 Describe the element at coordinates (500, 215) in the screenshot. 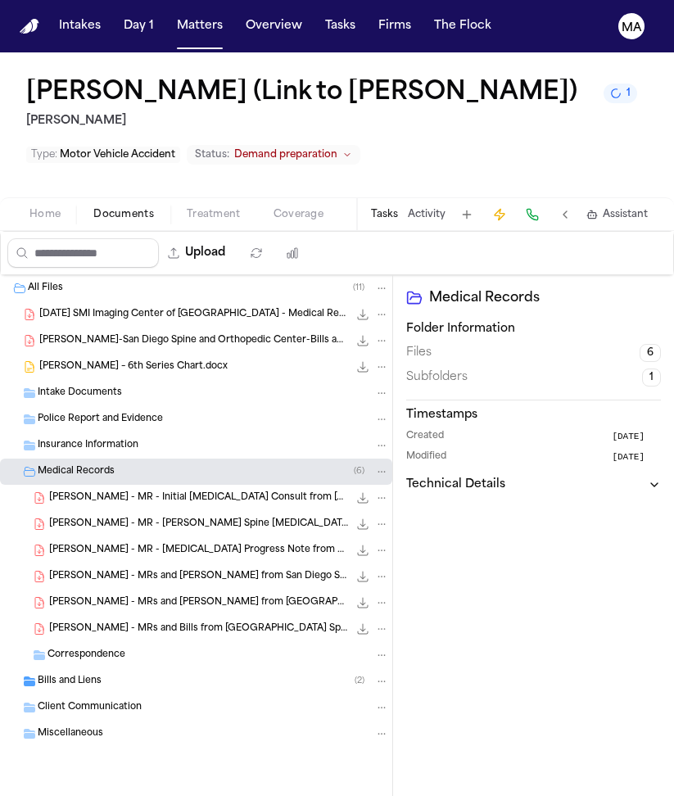

I see `button: Create Immediate Task` at that location.